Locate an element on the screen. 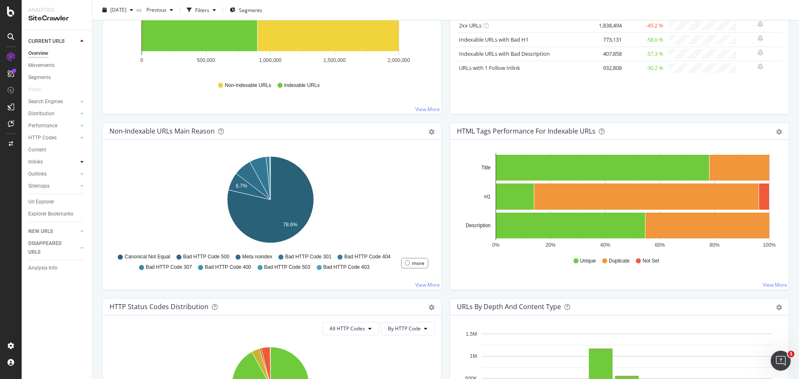  a: Segments is located at coordinates (57, 77).